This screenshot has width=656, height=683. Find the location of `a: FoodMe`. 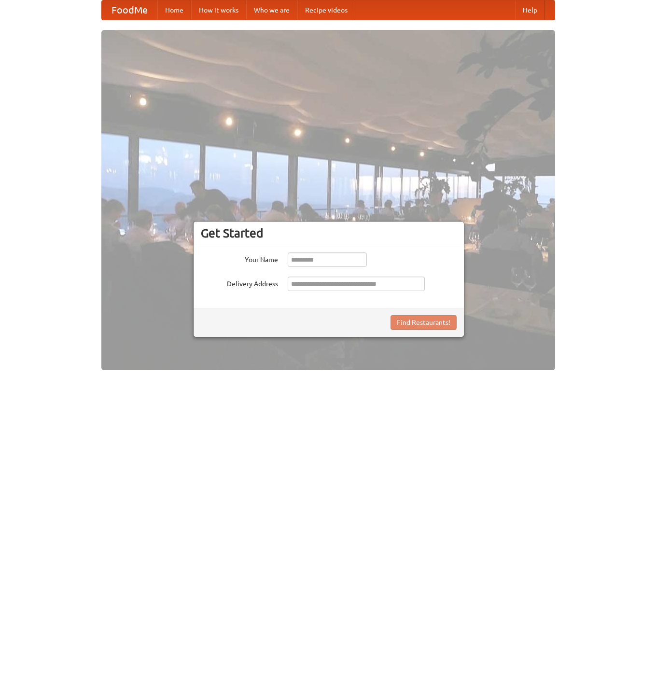

a: FoodMe is located at coordinates (129, 10).